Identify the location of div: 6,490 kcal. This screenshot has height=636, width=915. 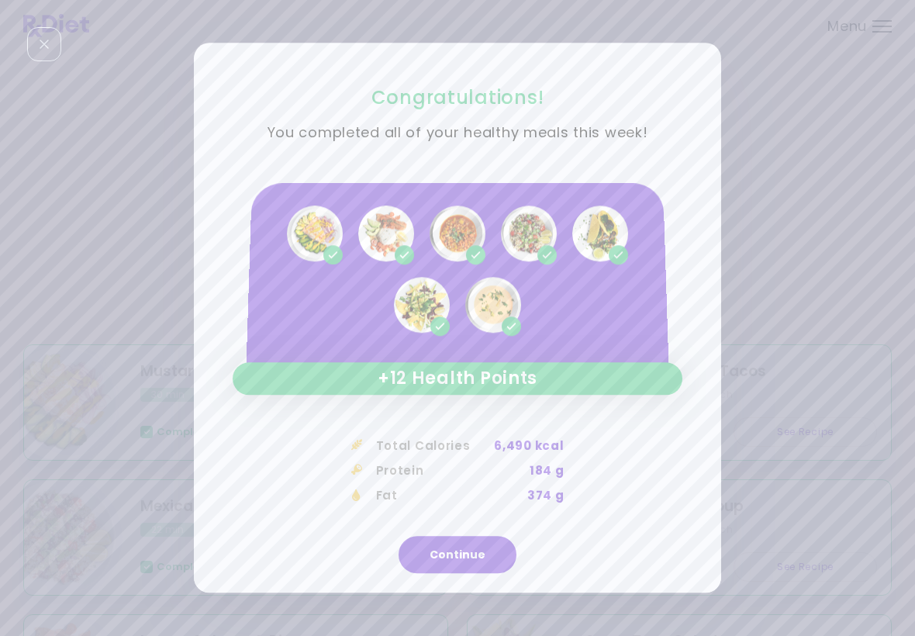
(529, 446).